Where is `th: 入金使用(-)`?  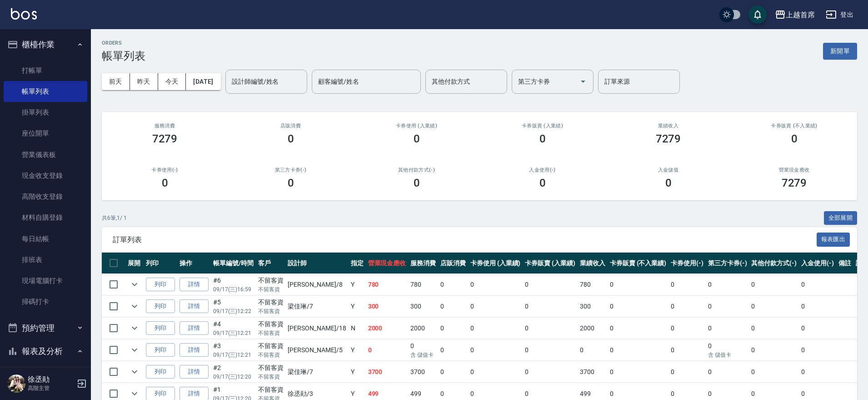
th: 入金使用(-) is located at coordinates (818, 263).